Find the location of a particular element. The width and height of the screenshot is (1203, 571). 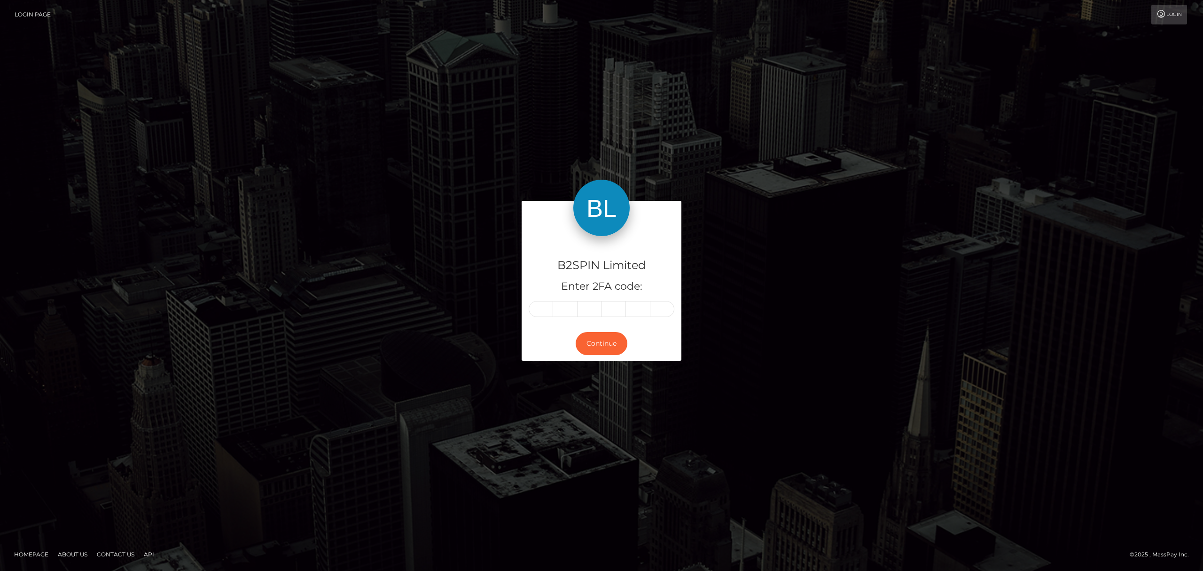

a: Homepage is located at coordinates (31, 554).